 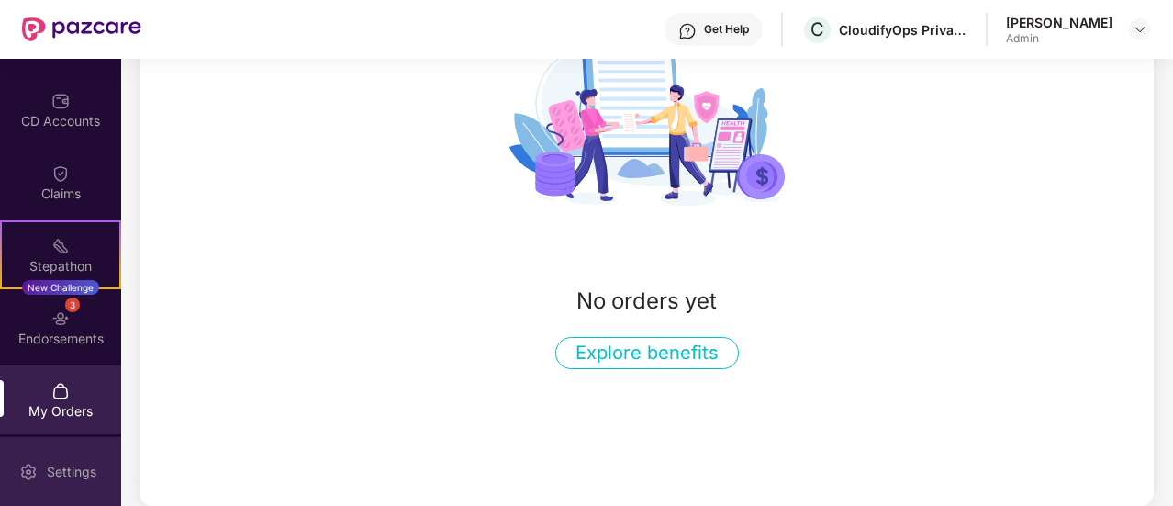 What do you see at coordinates (904, 29) in the screenshot?
I see `div: CloudifyOps Private Limited` at bounding box center [904, 29].